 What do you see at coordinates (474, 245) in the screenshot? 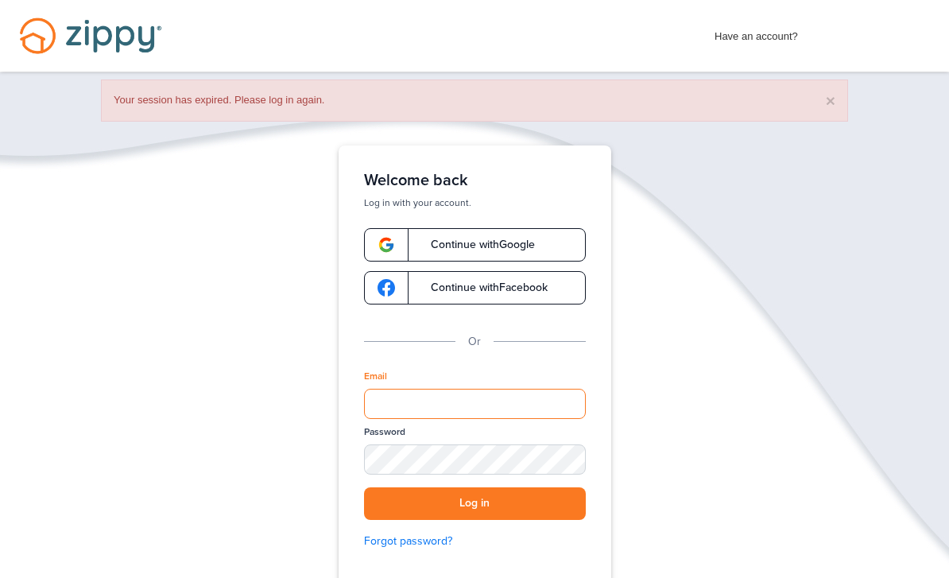
I see `span: Continue with Google` at bounding box center [474, 245].